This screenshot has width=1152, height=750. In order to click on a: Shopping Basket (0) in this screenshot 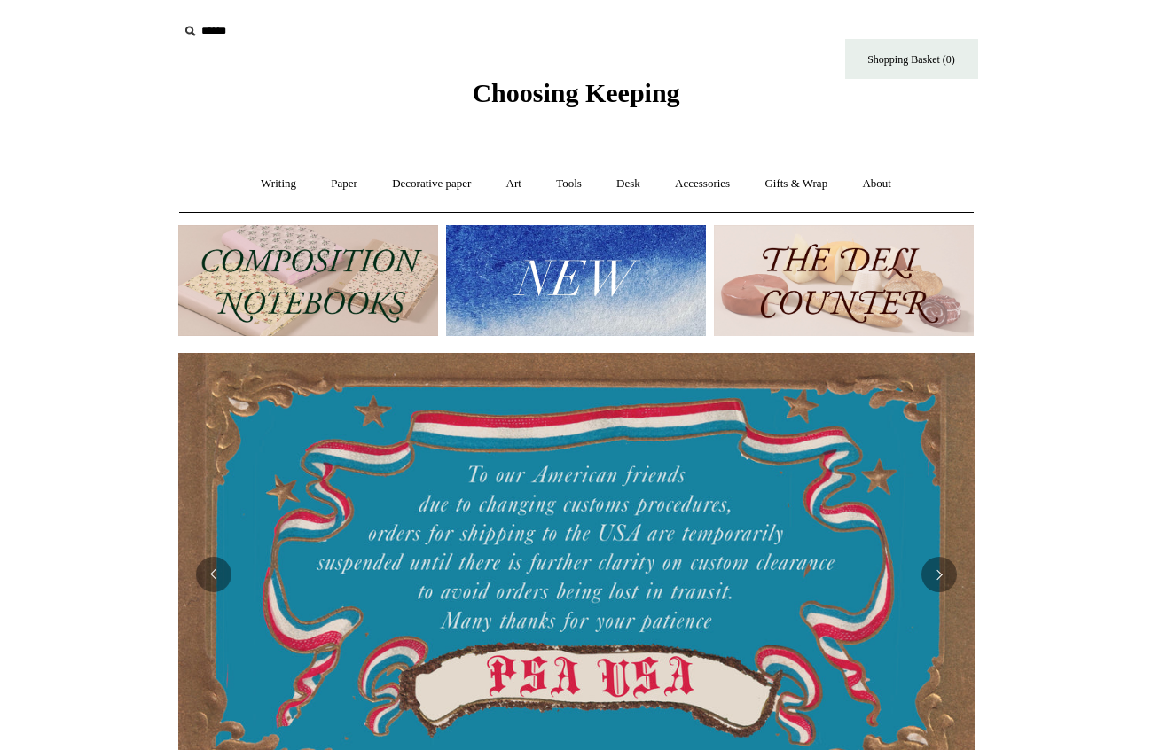, I will do `click(912, 59)`.